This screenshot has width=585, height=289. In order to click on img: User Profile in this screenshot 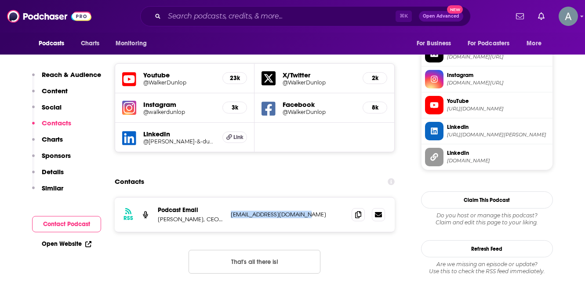, I will do `click(568, 16)`.